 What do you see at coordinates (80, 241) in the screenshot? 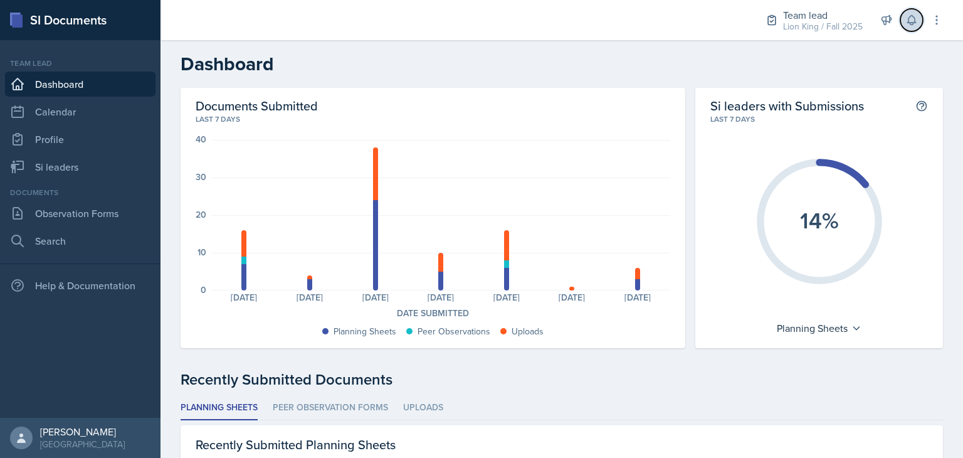
I see `a: Search` at bounding box center [80, 241].